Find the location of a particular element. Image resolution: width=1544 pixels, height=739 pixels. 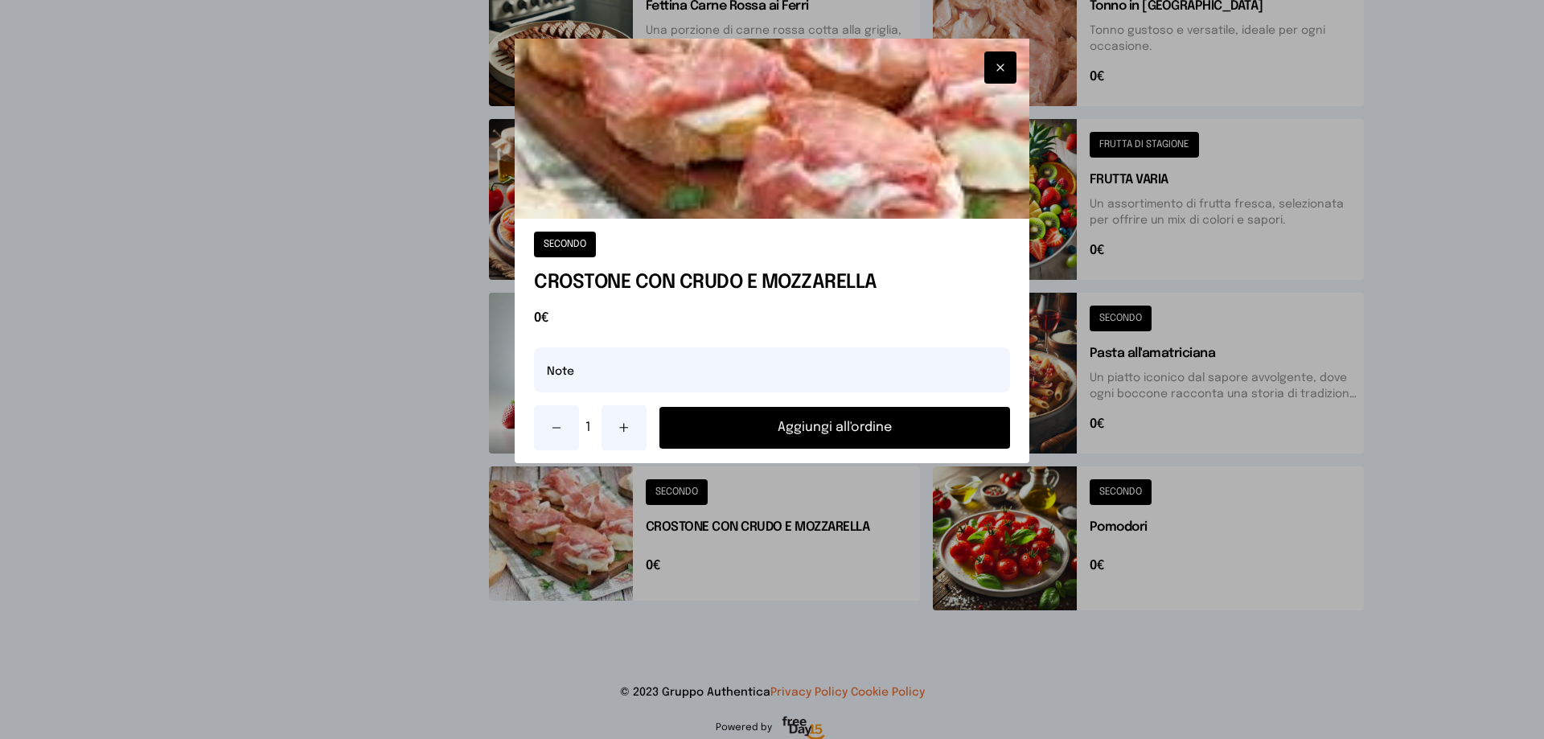

span: 0€ is located at coordinates (772, 318).